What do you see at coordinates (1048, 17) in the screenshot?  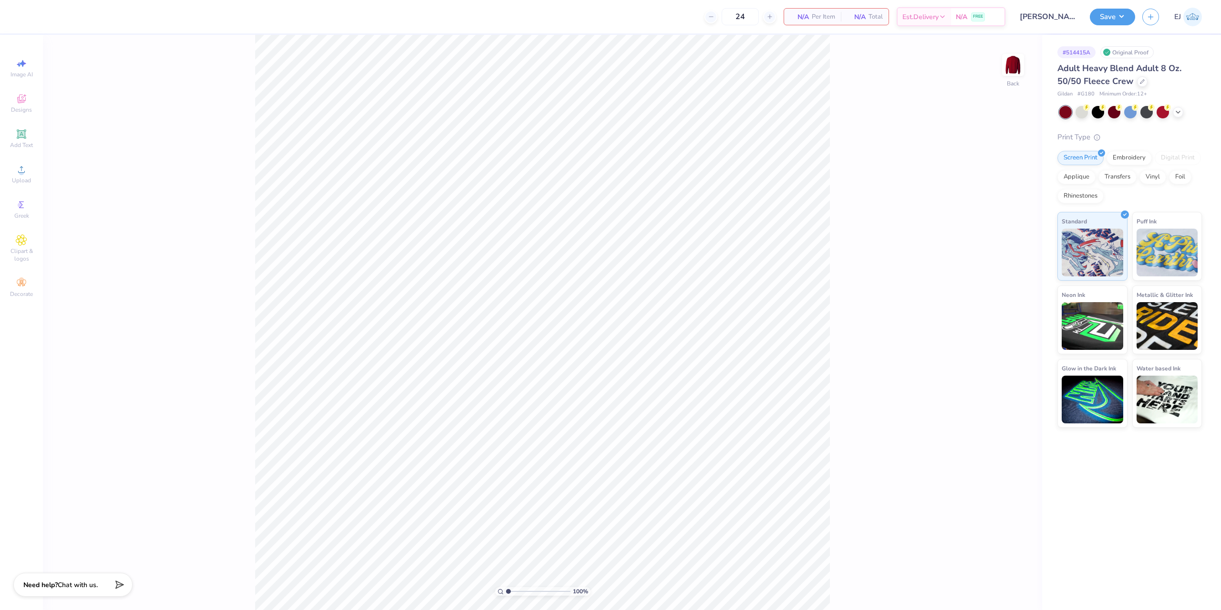 I see `input: Untitled Design` at bounding box center [1048, 17].